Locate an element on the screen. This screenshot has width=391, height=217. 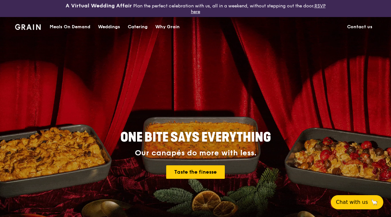
button: Chat with us🦙 is located at coordinates (357, 202).